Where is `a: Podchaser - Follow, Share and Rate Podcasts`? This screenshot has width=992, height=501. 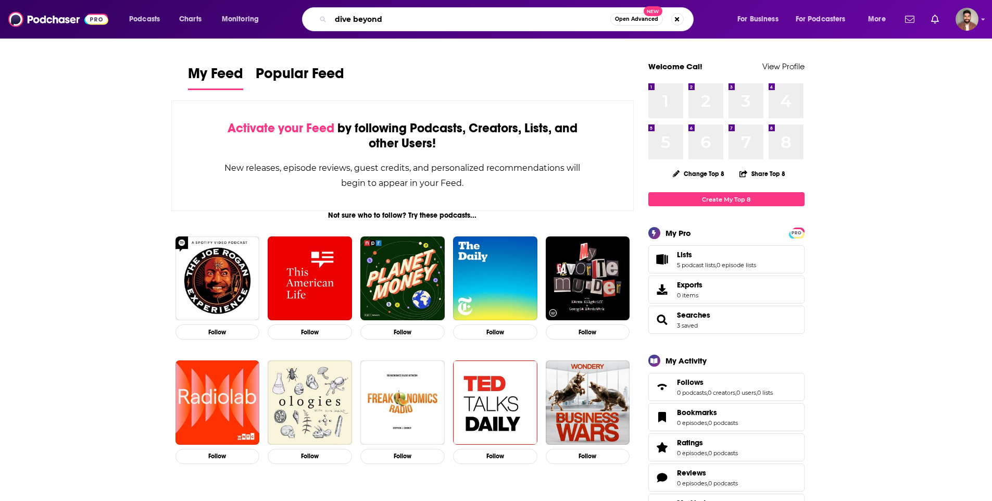 a: Podchaser - Follow, Share and Rate Podcasts is located at coordinates (58, 19).